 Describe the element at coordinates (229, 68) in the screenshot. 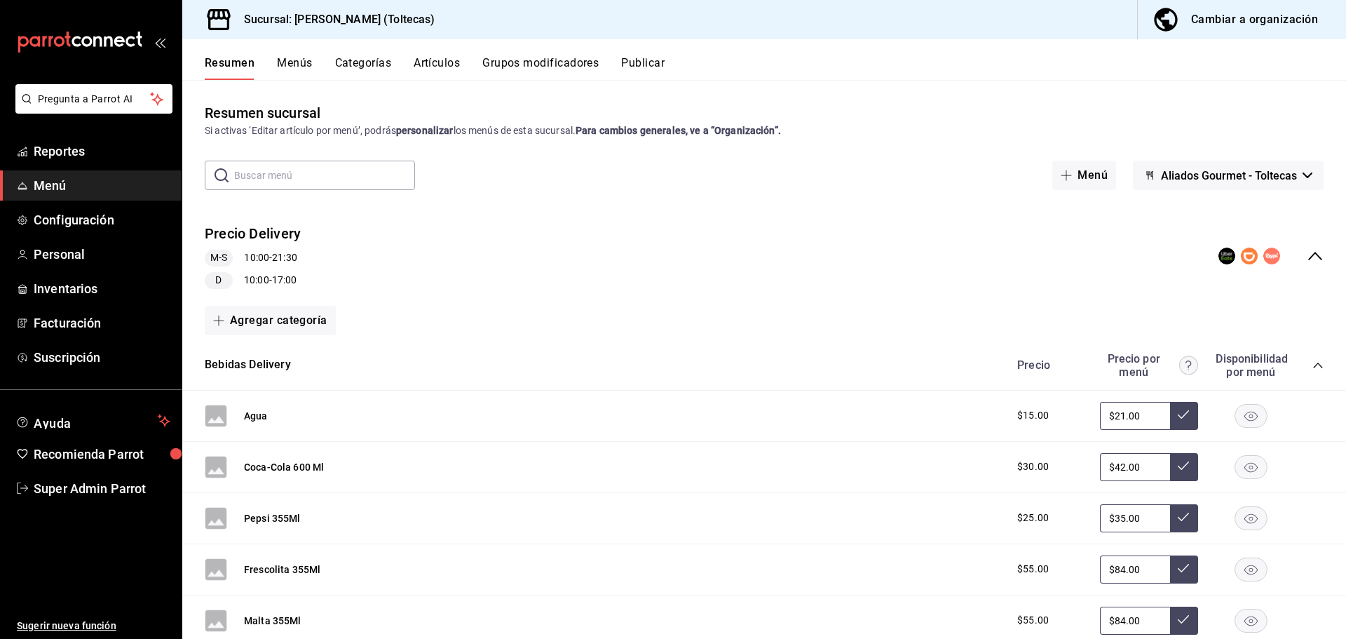

I see `button: Resumen` at that location.